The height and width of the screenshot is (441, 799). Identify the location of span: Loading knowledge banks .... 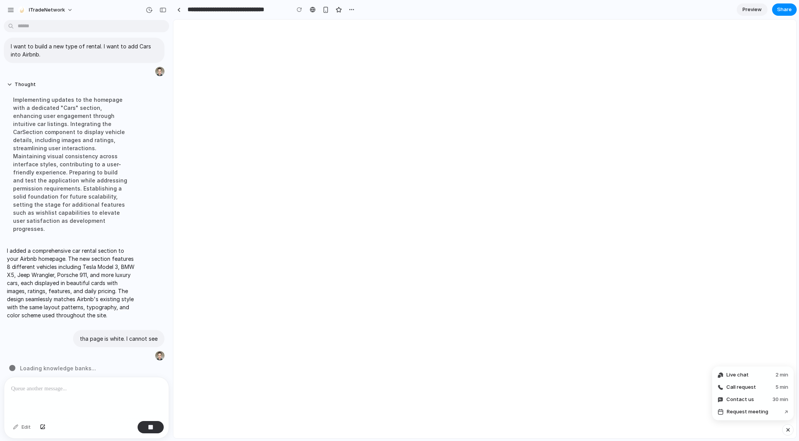
(58, 368).